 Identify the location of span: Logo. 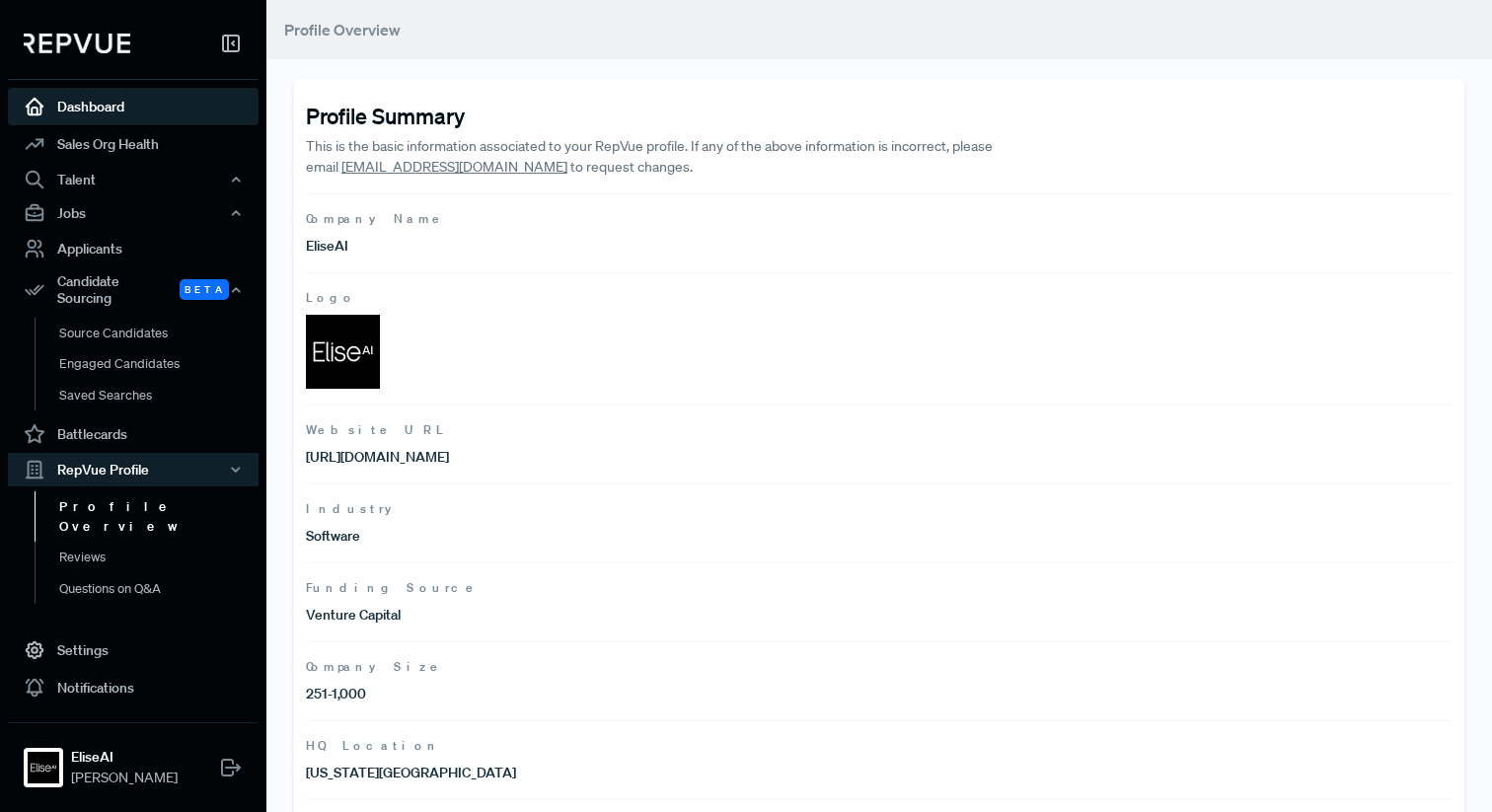
(880, 297).